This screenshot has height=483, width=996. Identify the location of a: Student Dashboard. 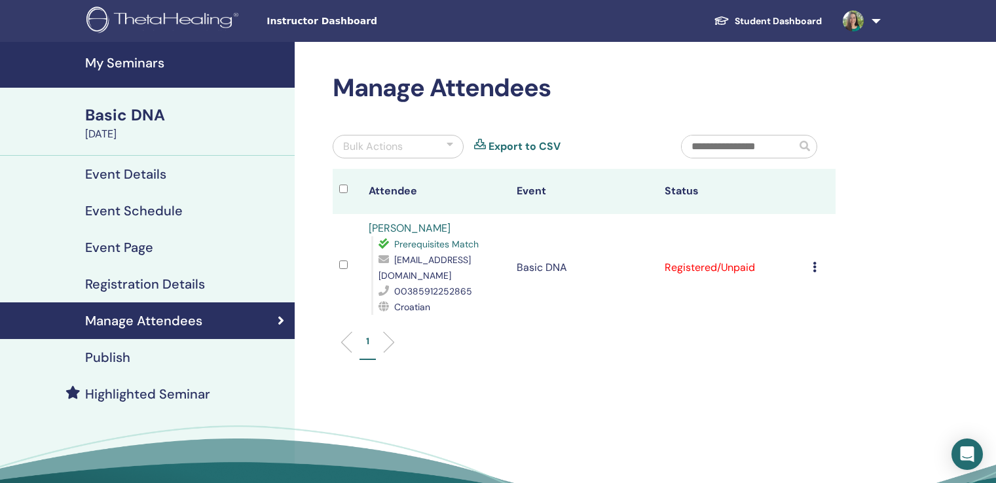
(768, 21).